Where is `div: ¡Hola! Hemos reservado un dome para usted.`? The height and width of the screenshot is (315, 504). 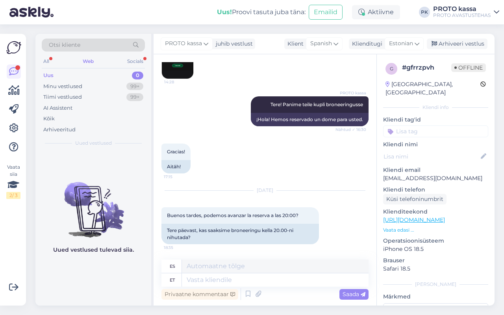
div: ¡Hola! Hemos reservado un dome para usted. is located at coordinates (310, 120).